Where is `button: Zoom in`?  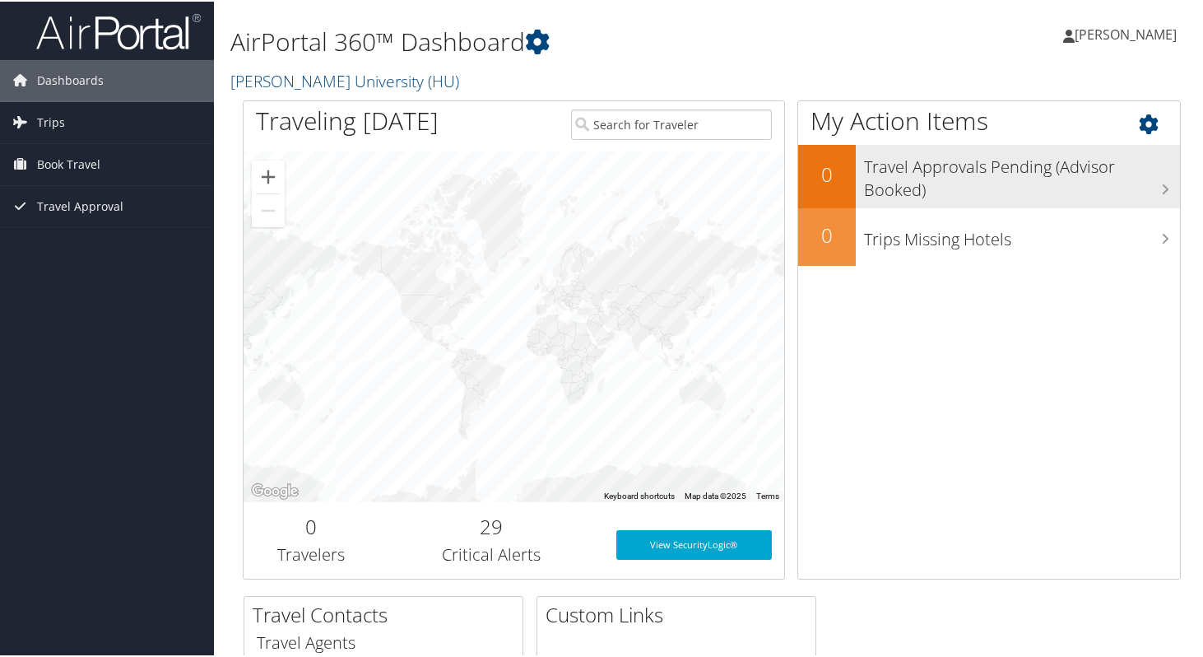
button: Zoom in is located at coordinates (268, 175).